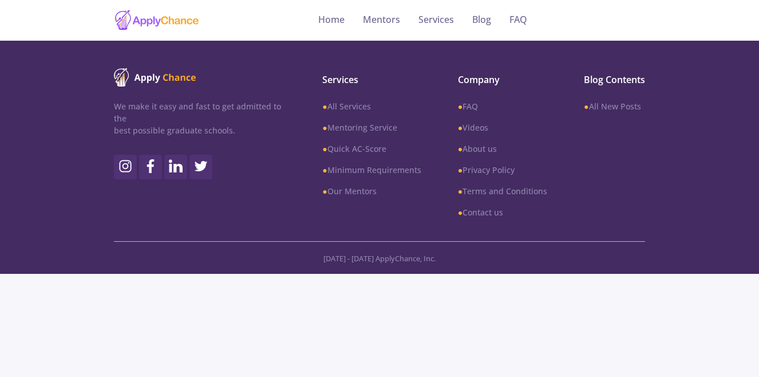 This screenshot has width=759, height=377. Describe the element at coordinates (503, 127) in the screenshot. I see `a: ●Videos` at that location.